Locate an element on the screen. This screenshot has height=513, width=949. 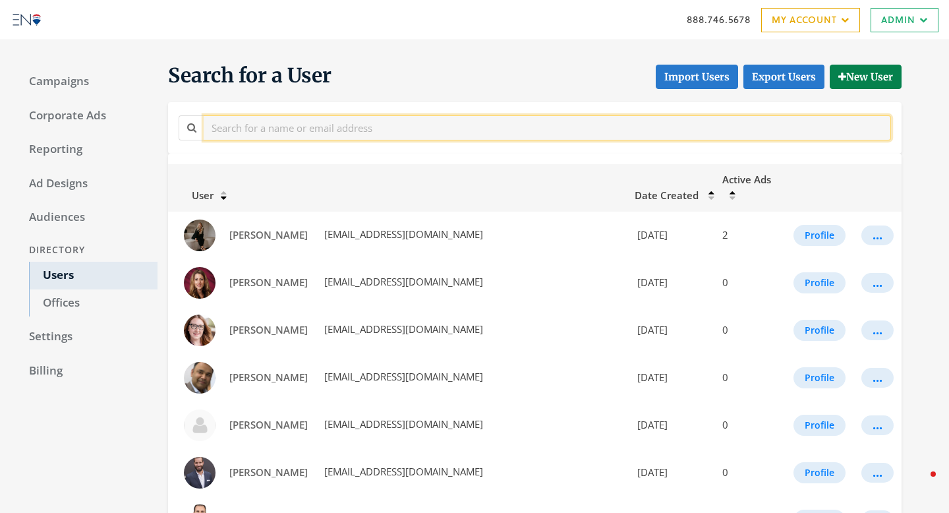
span: Active Ads is located at coordinates (747, 179).